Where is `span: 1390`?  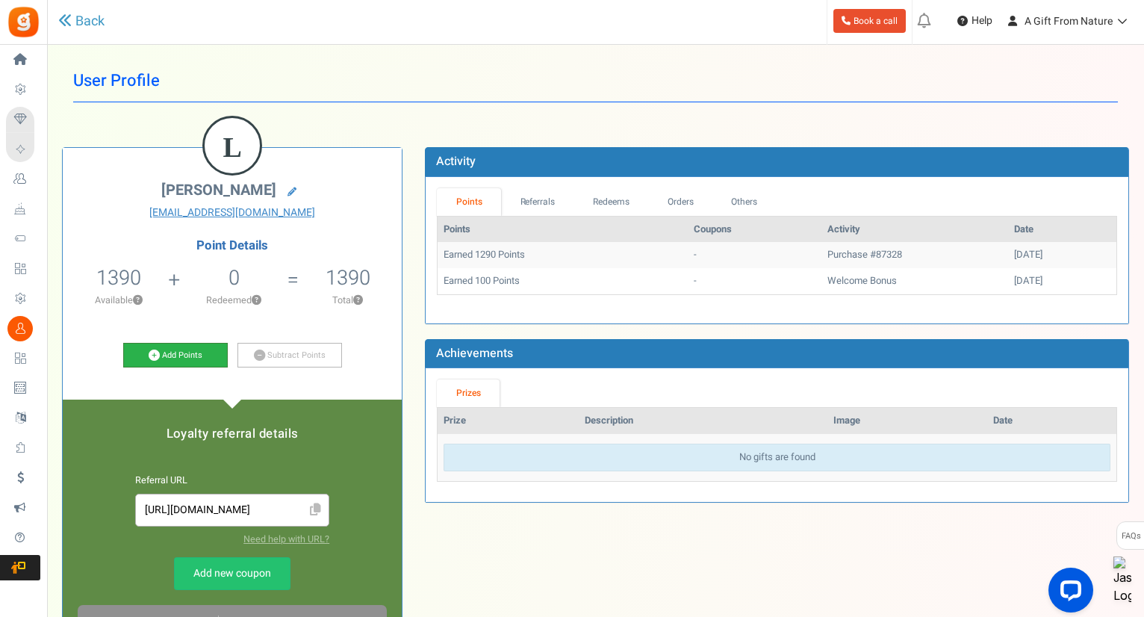 span: 1390 is located at coordinates (119, 278).